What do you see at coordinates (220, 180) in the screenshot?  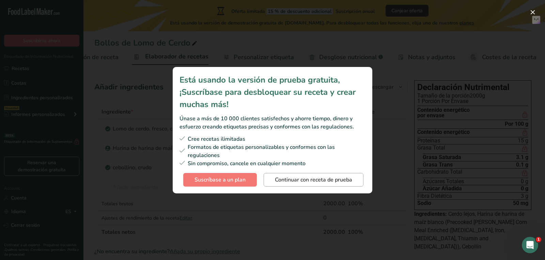 I see `button: Suscríbase a un plan` at bounding box center [220, 180].